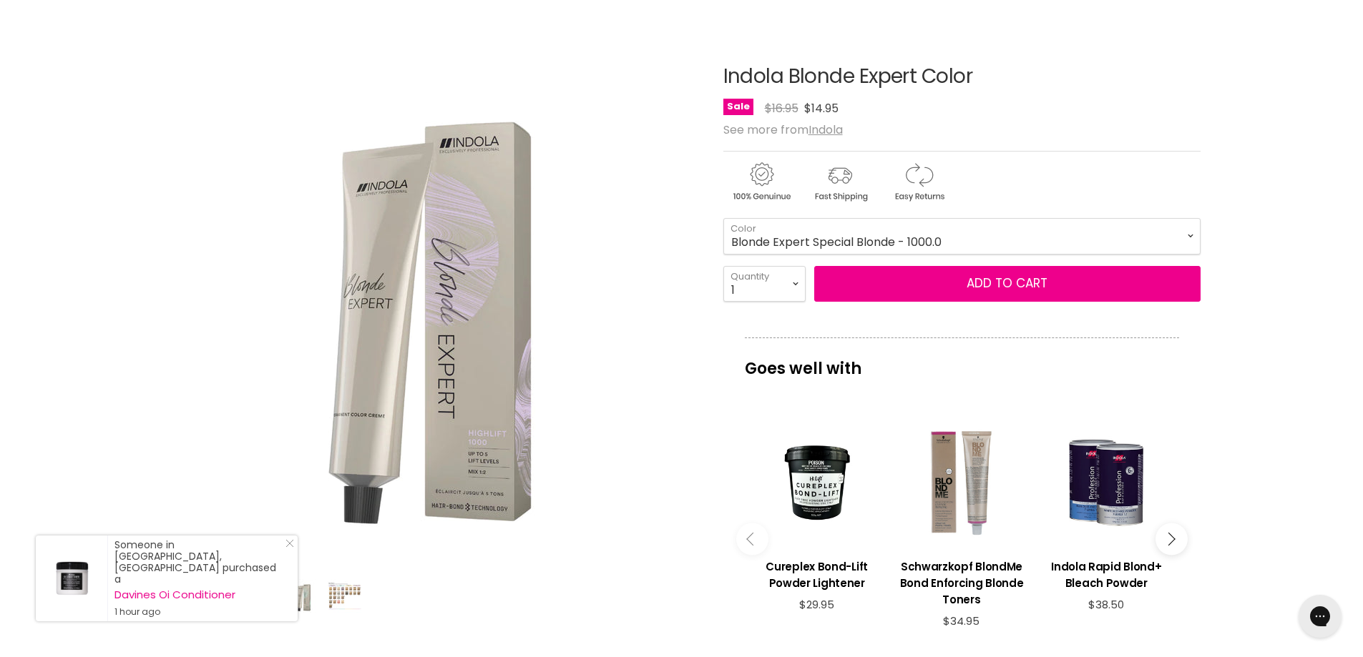  Describe the element at coordinates (761, 182) in the screenshot. I see `img: genuine.gif` at that location.